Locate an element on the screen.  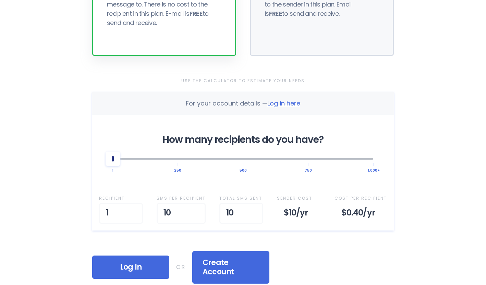
div: Use the Calculator to Estimate Your Needs is located at coordinates (243, 81).